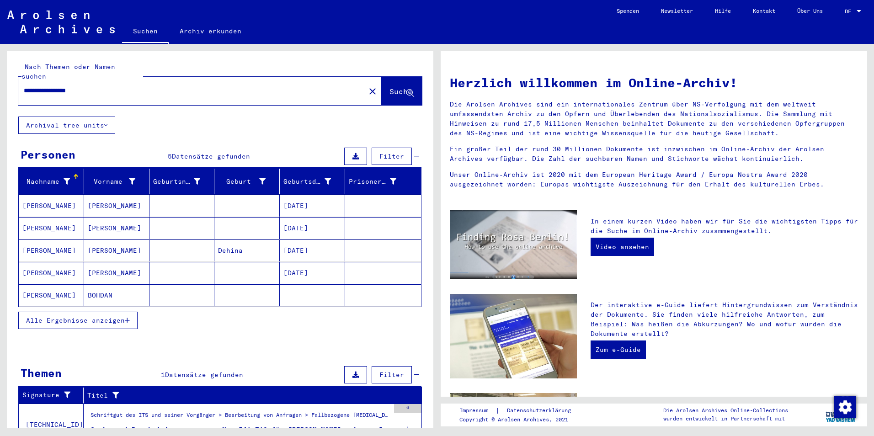  Describe the element at coordinates (724, 226) in the screenshot. I see `p: In einem kurzen Video haben wir für Sie die wichtigsten Tipps für die Suche im Online-Archiv zusa...` at that location.